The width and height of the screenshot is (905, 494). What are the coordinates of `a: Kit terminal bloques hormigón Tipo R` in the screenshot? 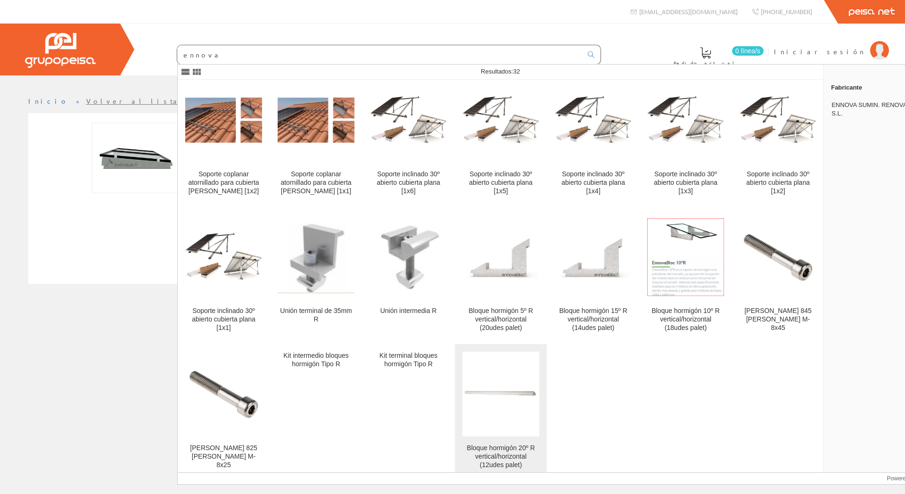 It's located at (408, 412).